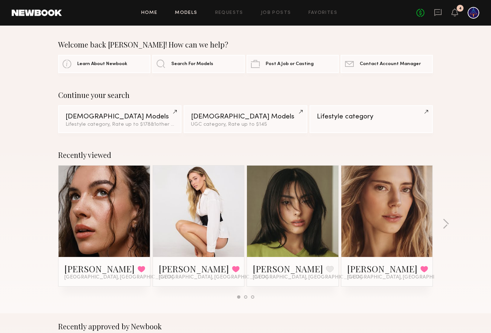 This screenshot has width=491, height=333. Describe the element at coordinates (246, 95) in the screenshot. I see `div: Continue your search` at that location.